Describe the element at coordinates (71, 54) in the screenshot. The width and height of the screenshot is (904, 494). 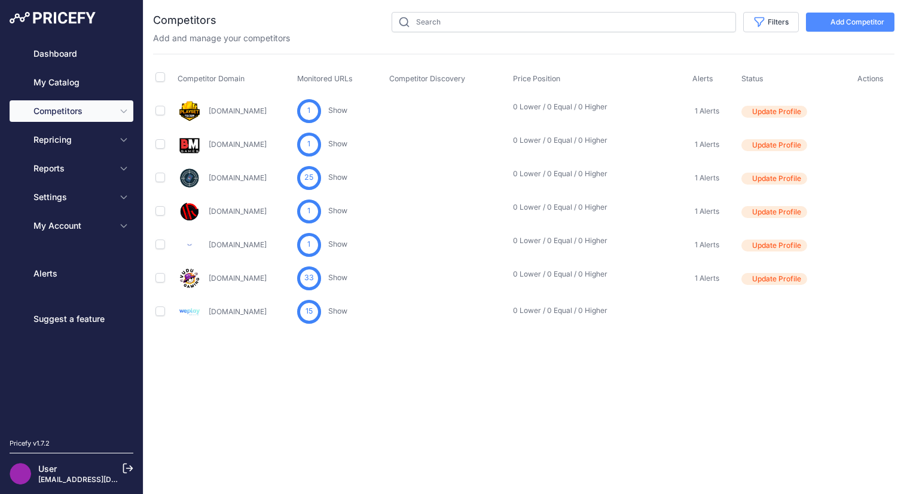
I see `a: Dashboard` at that location.